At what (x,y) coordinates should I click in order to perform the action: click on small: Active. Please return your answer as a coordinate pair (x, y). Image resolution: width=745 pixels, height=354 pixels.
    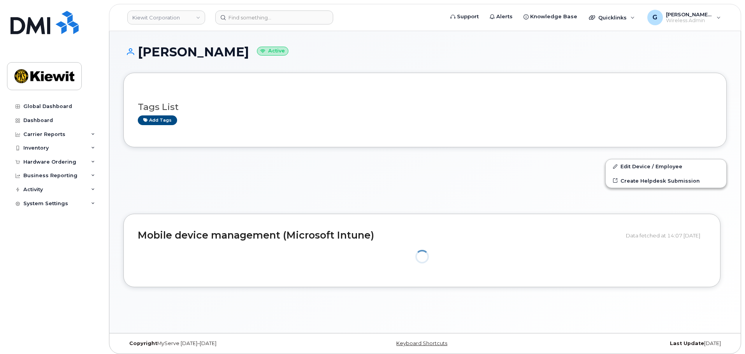
    Looking at the image, I should click on (272, 51).